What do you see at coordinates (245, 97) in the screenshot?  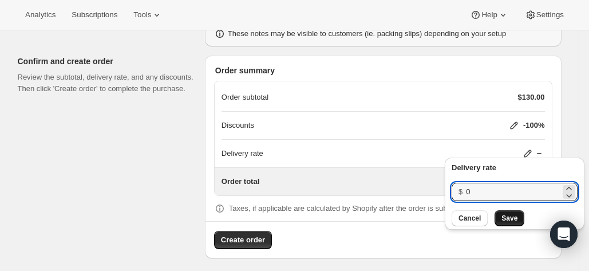 I see `p: Order subtotal` at bounding box center [245, 97].